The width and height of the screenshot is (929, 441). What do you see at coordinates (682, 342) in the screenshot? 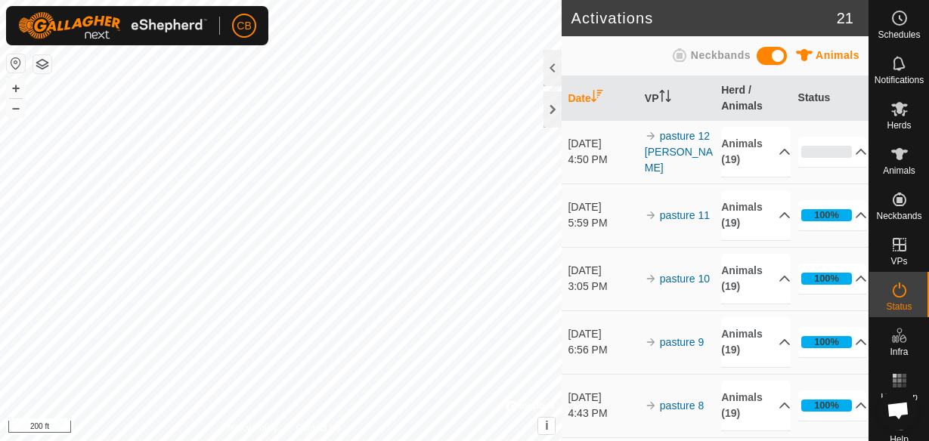
I see `a: pasture 9` at bounding box center [682, 342].